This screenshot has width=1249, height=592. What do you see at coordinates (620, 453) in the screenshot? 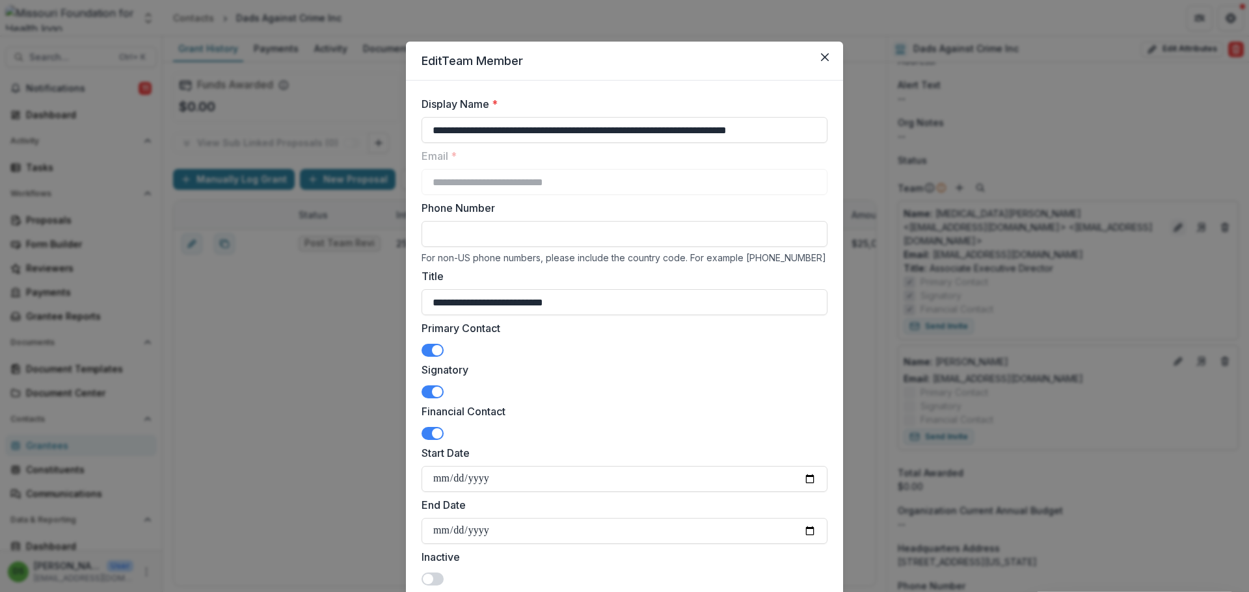
I see `label: Start Date` at bounding box center [620, 453].